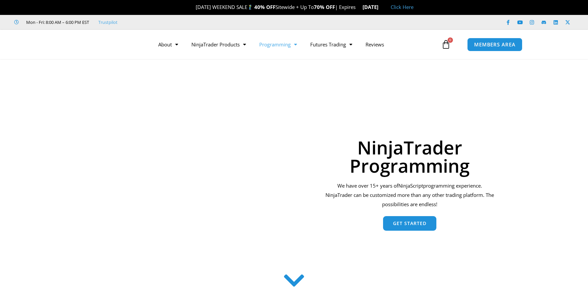 The width and height of the screenshot is (588, 295). Describe the element at coordinates (410, 195) in the screenshot. I see `div: We have over 15+ years of` at that location.